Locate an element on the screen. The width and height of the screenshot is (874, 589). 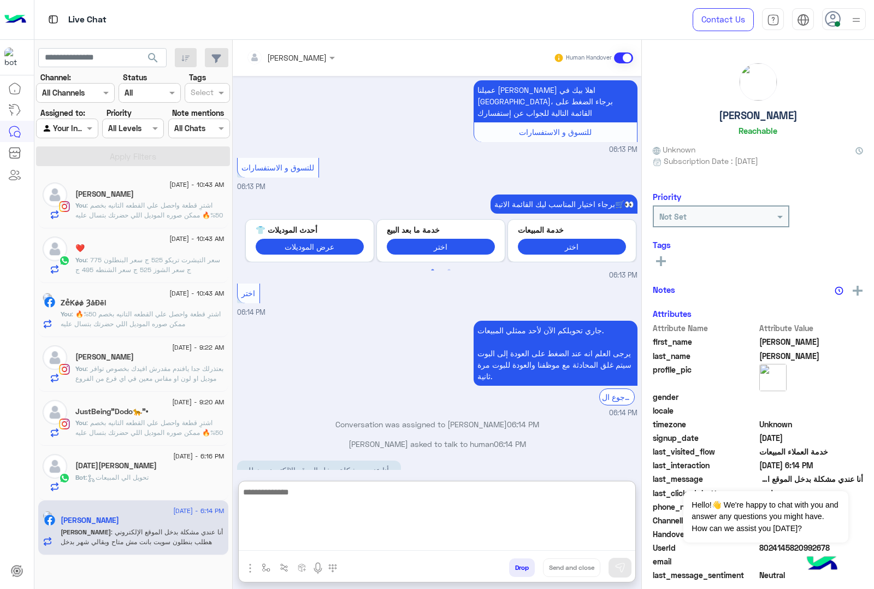
h6: Reachable is located at coordinates (757, 130).